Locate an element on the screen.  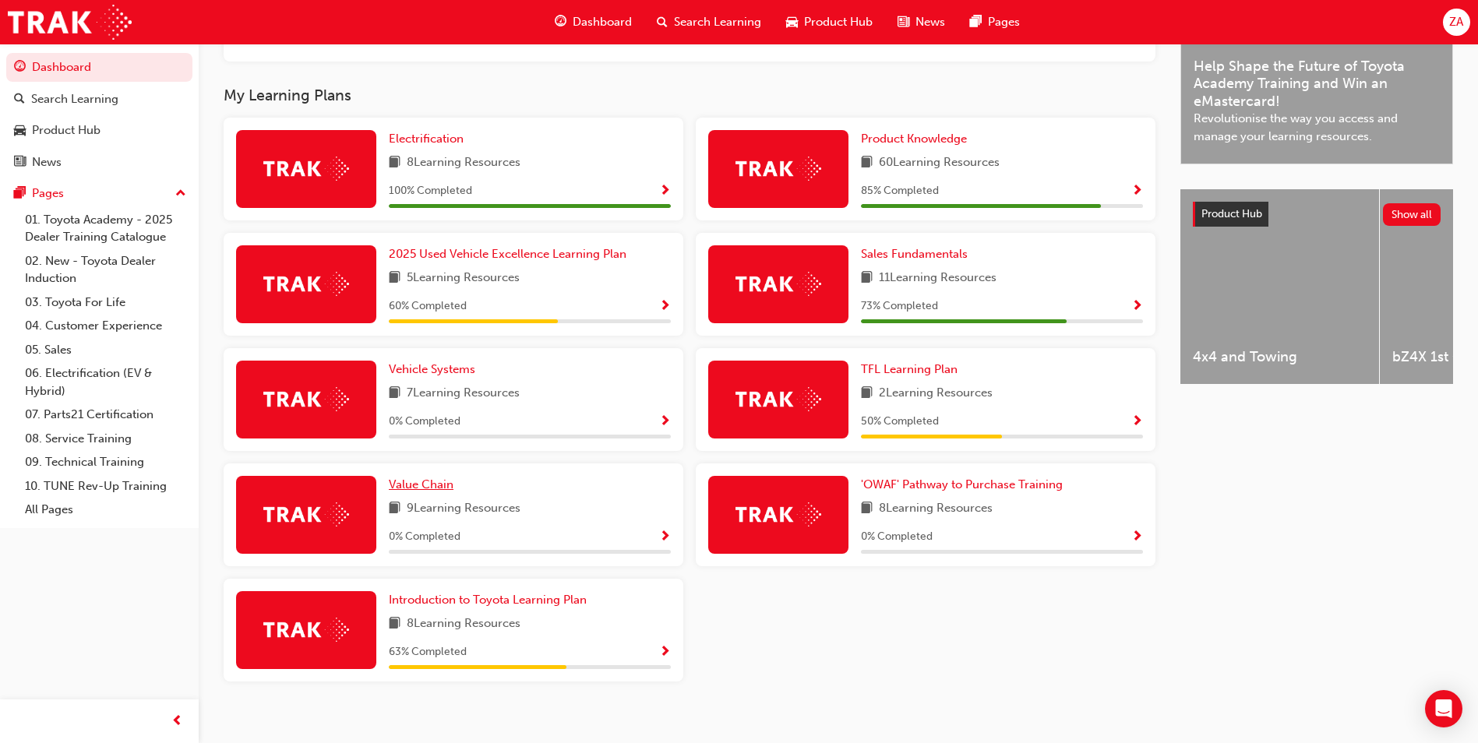
span: Dashboard is located at coordinates (602, 22).